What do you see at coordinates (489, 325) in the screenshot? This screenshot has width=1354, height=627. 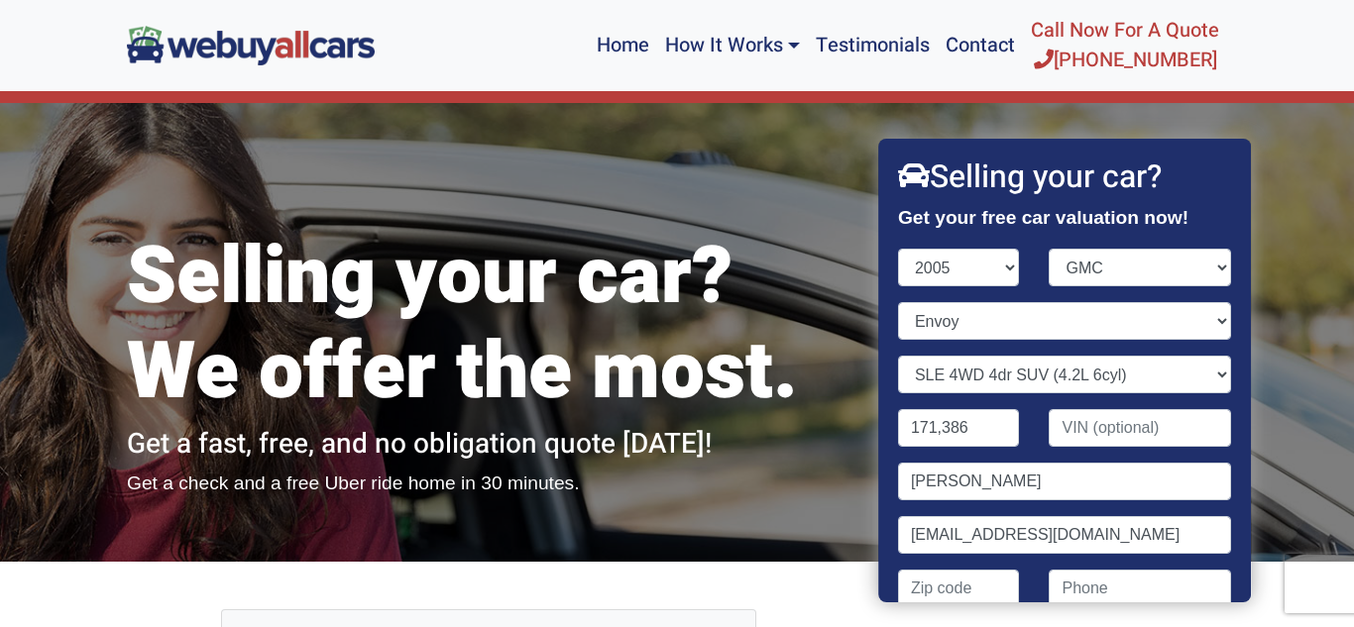 I see `h1: Selling your car? We offer the most.` at bounding box center [489, 325].